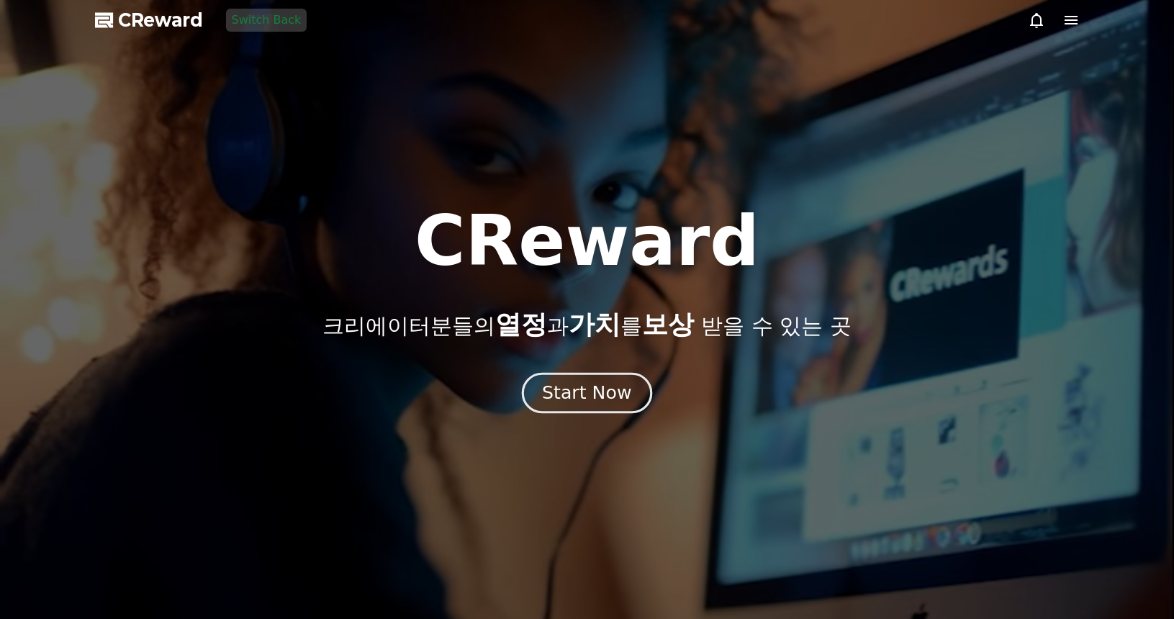 The width and height of the screenshot is (1174, 619). Describe the element at coordinates (586, 325) in the screenshot. I see `p: 크리에이터분들의 과 를 받을 수 있는 곳` at that location.